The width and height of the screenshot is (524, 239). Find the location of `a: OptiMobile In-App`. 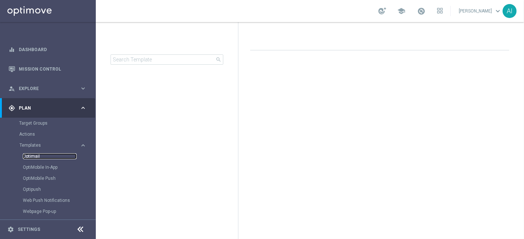

a: OptiMobile In-App is located at coordinates (50, 168).